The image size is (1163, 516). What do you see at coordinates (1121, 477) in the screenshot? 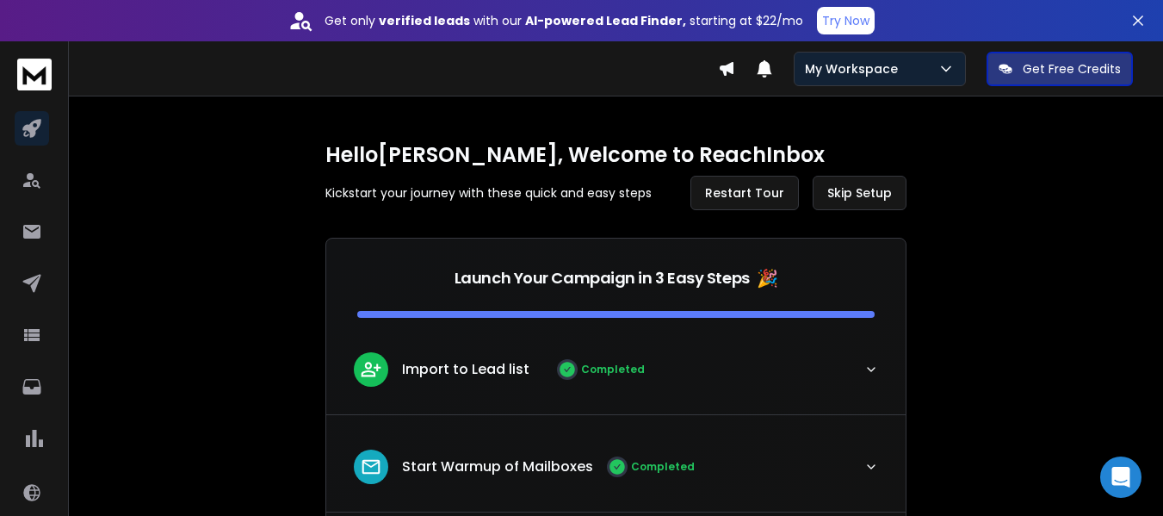
I see `div: Open Intercom Messenger` at bounding box center [1121, 477].